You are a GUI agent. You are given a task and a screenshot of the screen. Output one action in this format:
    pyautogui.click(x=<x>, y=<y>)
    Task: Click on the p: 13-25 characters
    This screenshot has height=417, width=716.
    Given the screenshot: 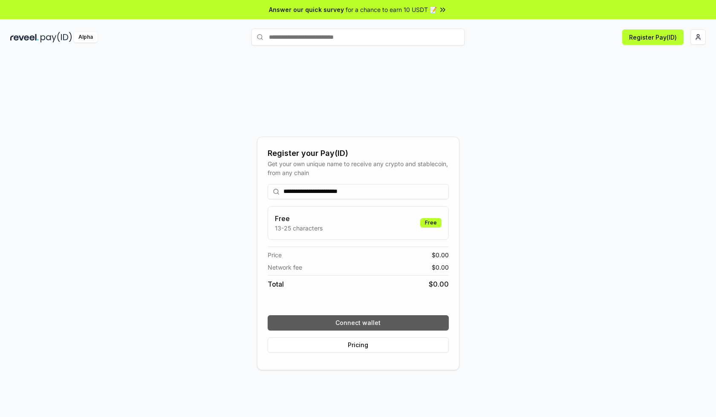 What is the action you would take?
    pyautogui.click(x=299, y=228)
    